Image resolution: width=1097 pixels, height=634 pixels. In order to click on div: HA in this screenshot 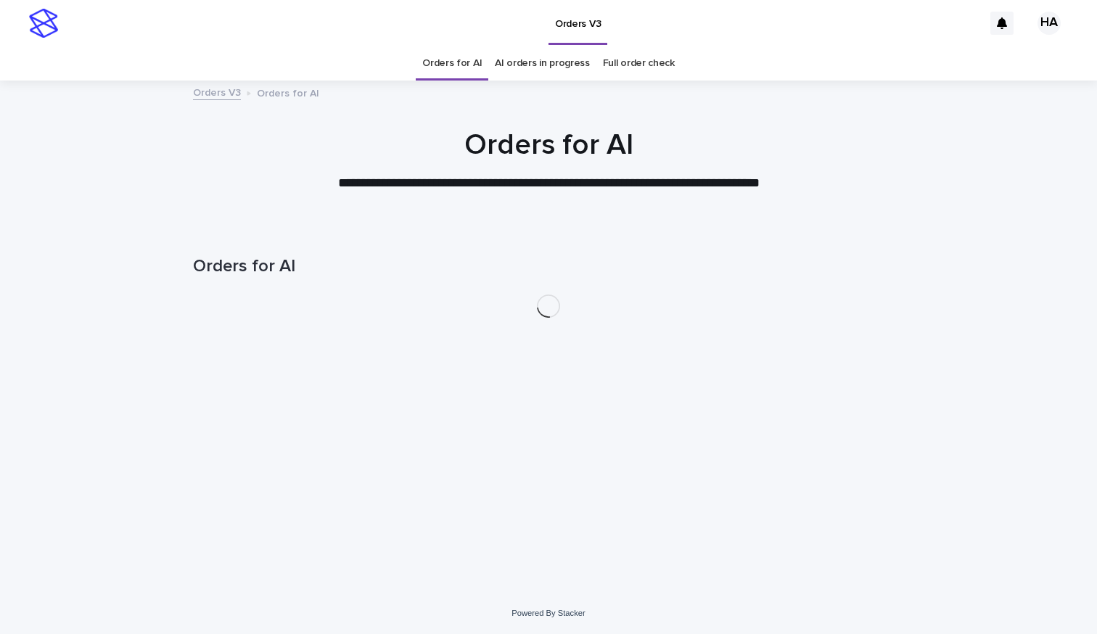, I will do `click(1049, 23)`.